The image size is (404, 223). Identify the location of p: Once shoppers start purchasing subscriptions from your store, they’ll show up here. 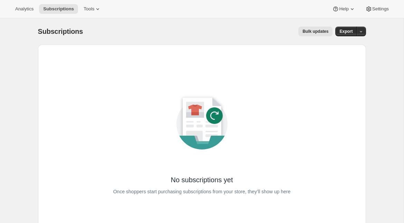
(202, 192).